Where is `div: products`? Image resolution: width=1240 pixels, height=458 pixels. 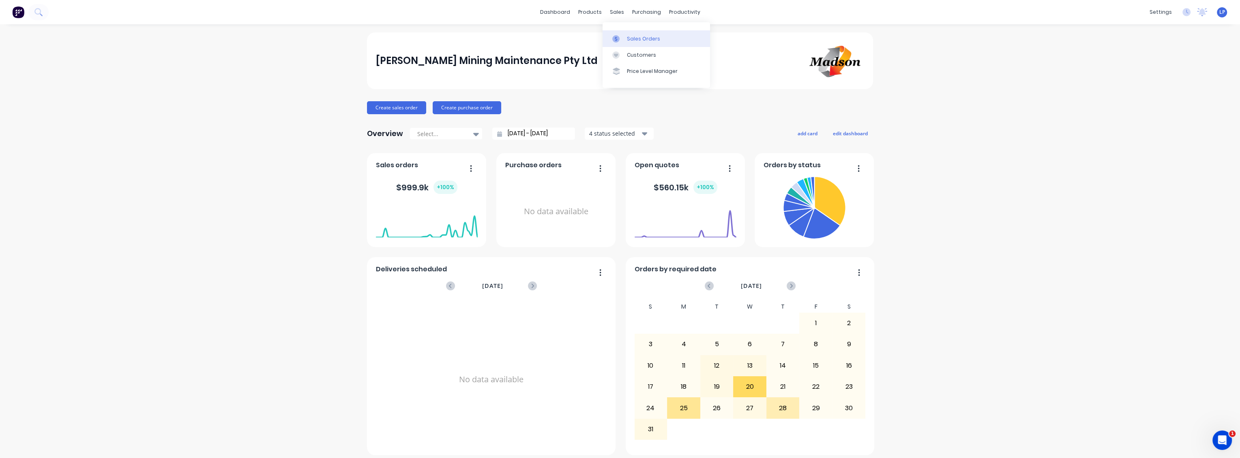 div: products is located at coordinates (590, 12).